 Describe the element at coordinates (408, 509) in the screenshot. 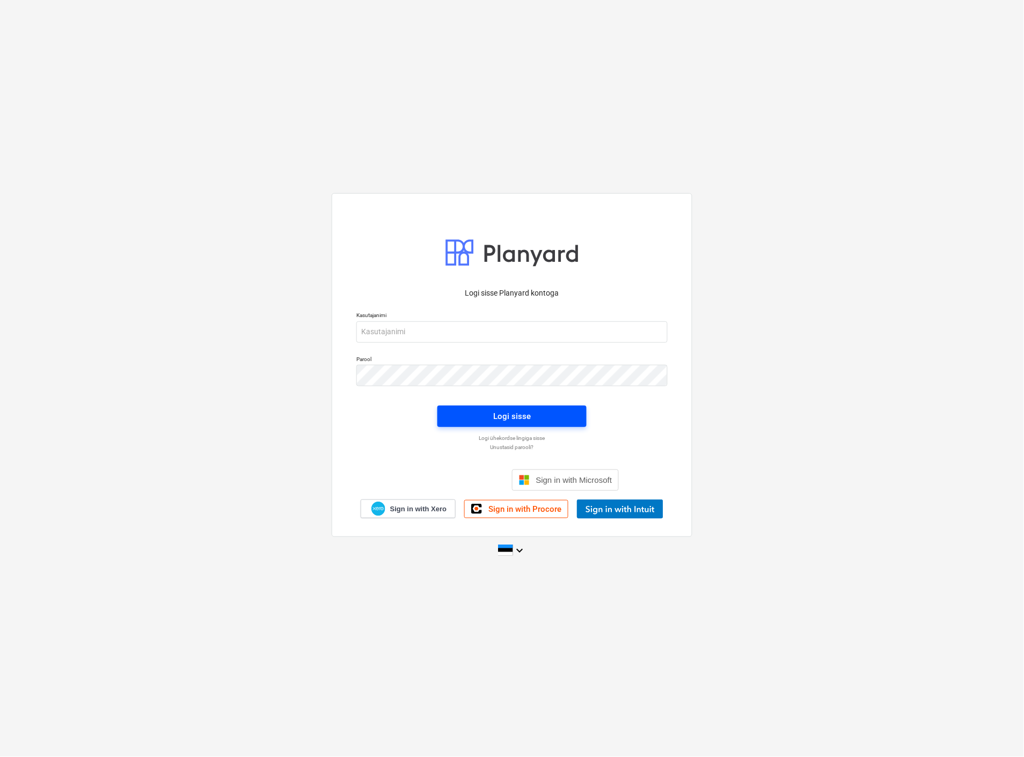

I see `a: Sign in with Xero` at that location.